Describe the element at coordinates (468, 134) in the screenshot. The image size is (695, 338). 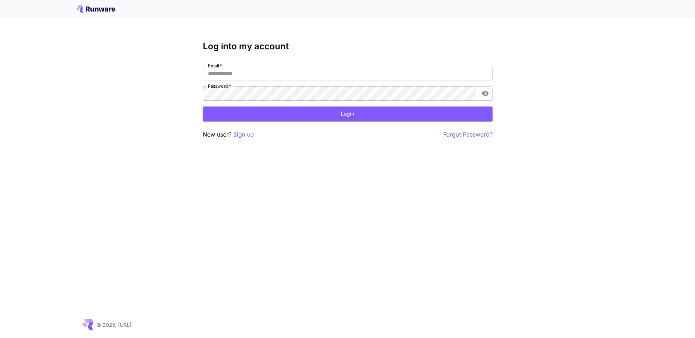
I see `button: Forgot Password?` at that location.